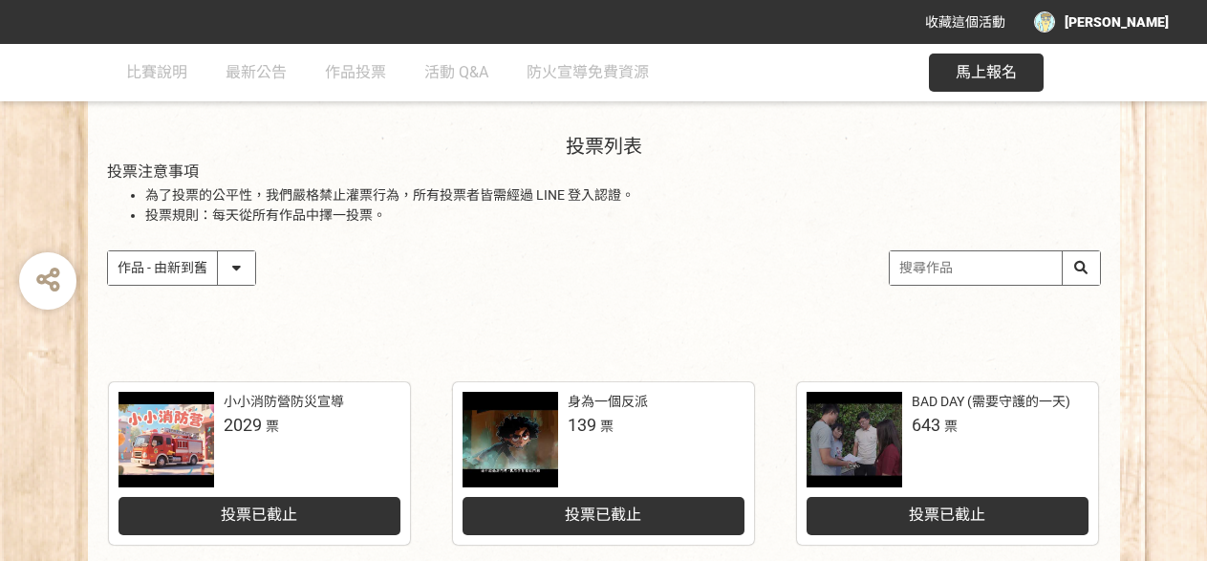 The width and height of the screenshot is (1207, 561). What do you see at coordinates (259, 464) in the screenshot?
I see `a: 小小消防營防災宣導2029票投票已截止` at bounding box center [259, 464].